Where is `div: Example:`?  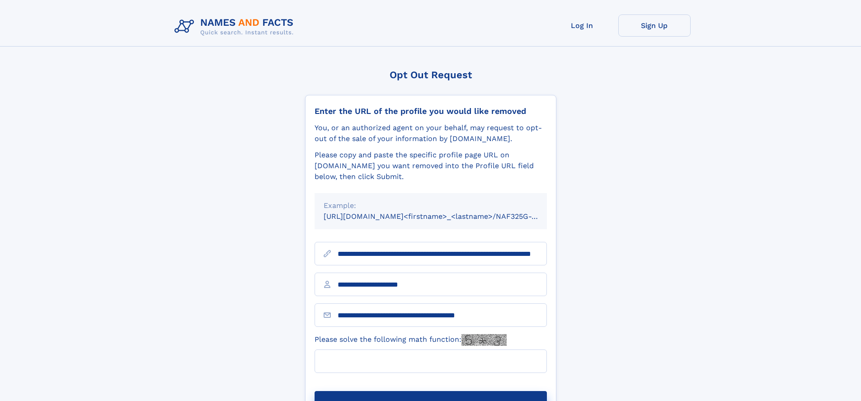
div: Example: is located at coordinates (431, 206).